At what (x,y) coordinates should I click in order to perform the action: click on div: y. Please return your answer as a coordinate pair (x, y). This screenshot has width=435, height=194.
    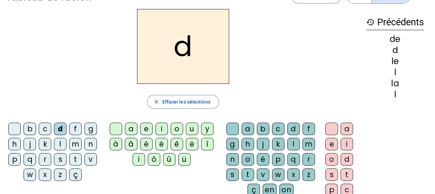
    Looking at the image, I should click on (208, 129).